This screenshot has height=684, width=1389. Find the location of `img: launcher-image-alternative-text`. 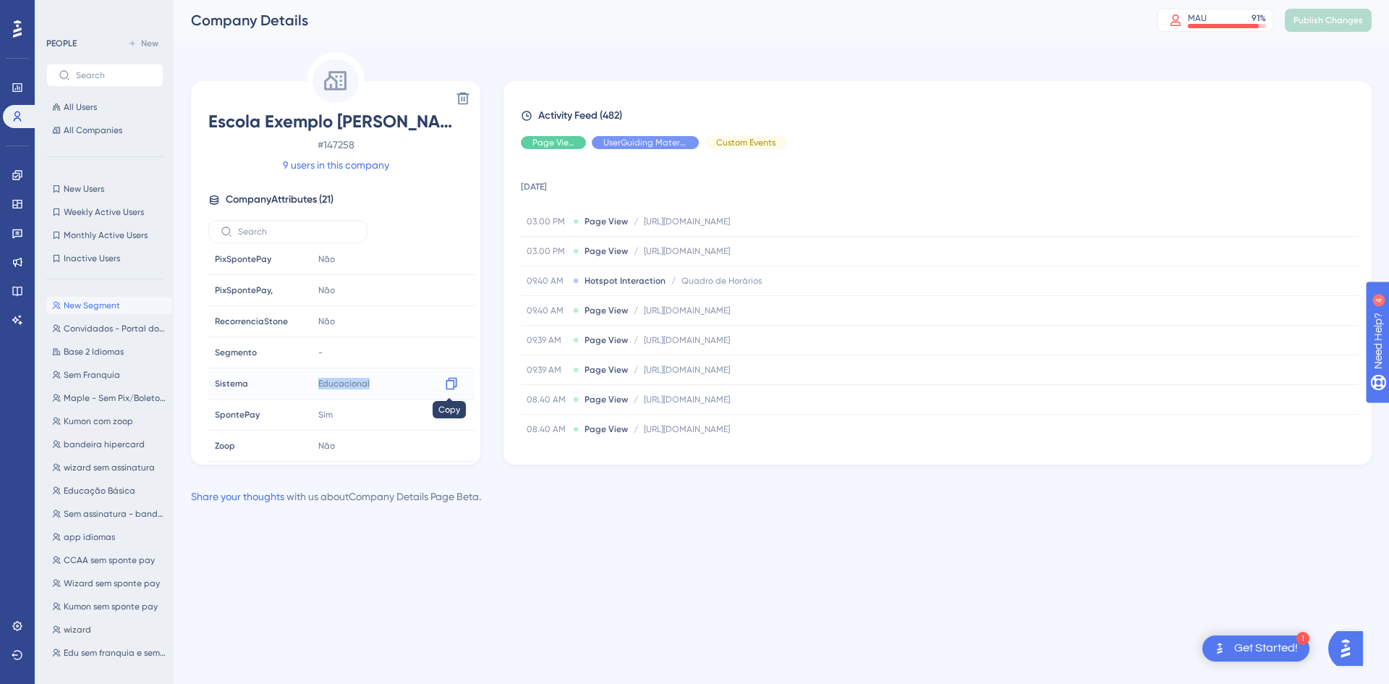

img: launcher-image-alternative-text is located at coordinates (17, 22).